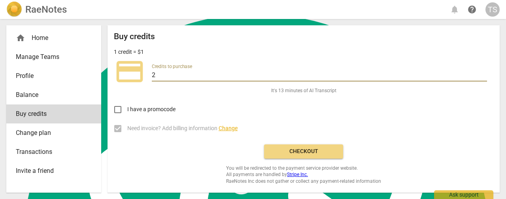 This screenshot has width=506, height=199. What do you see at coordinates (493, 9) in the screenshot?
I see `div: TS` at bounding box center [493, 9].